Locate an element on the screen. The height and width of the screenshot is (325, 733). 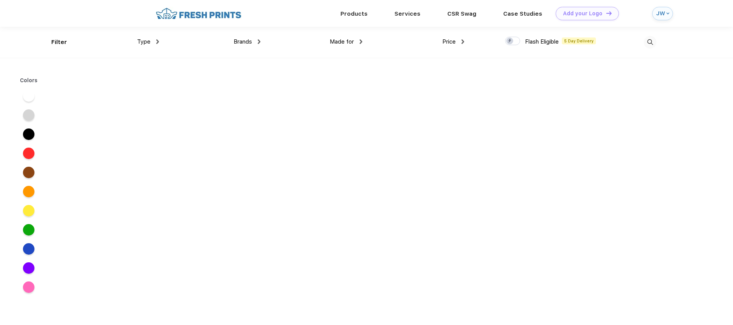
span: Price is located at coordinates (449, 42).